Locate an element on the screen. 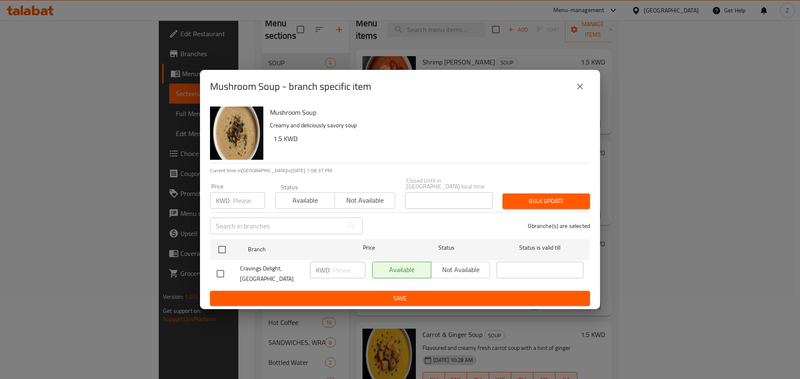  h6: 1.5 KWD is located at coordinates (428, 139).